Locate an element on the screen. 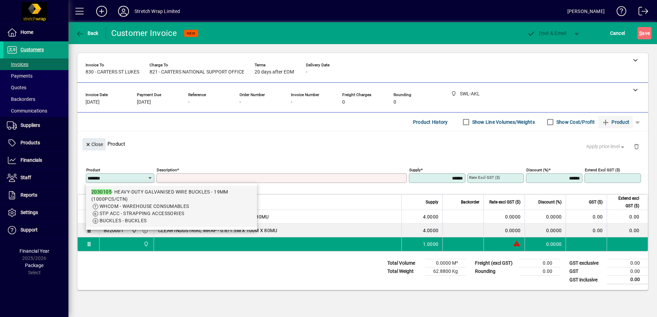 The image size is (657, 317). td: GST inclusive is located at coordinates (586, 280).